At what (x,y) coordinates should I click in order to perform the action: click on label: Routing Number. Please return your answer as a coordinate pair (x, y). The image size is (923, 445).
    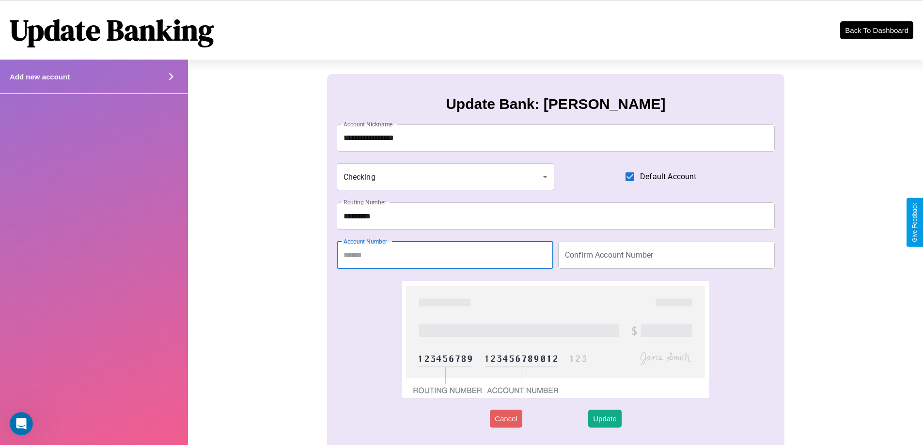
    Looking at the image, I should click on (365, 202).